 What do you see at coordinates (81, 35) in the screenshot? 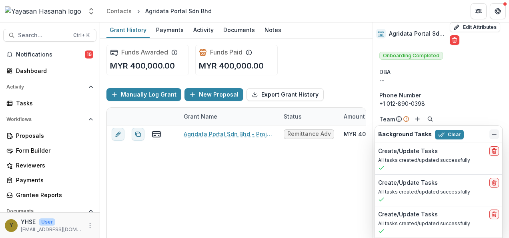
I see `div: Ctrl + K` at bounding box center [81, 35].